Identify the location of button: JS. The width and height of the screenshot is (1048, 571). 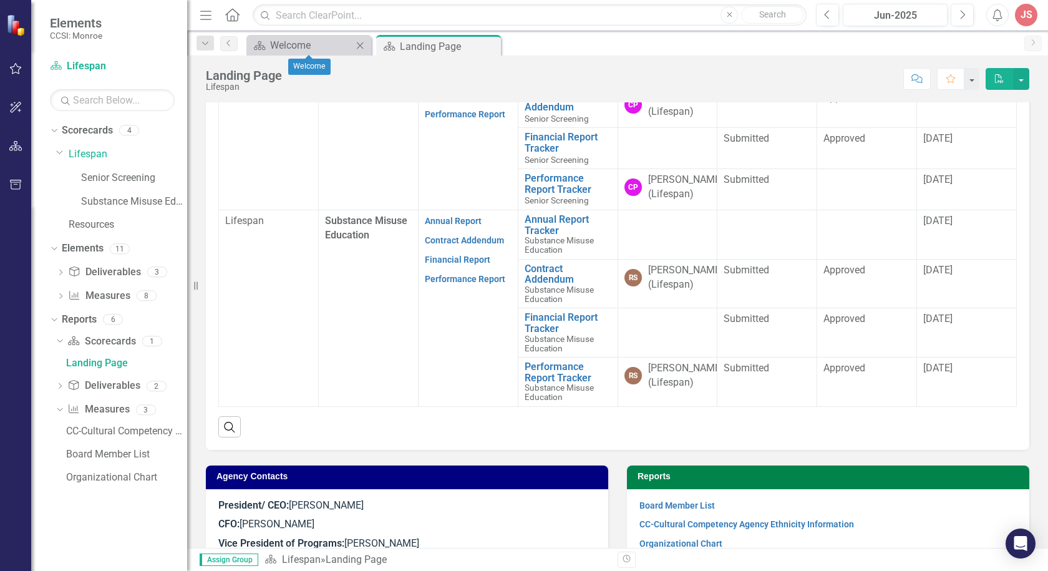
(1026, 15).